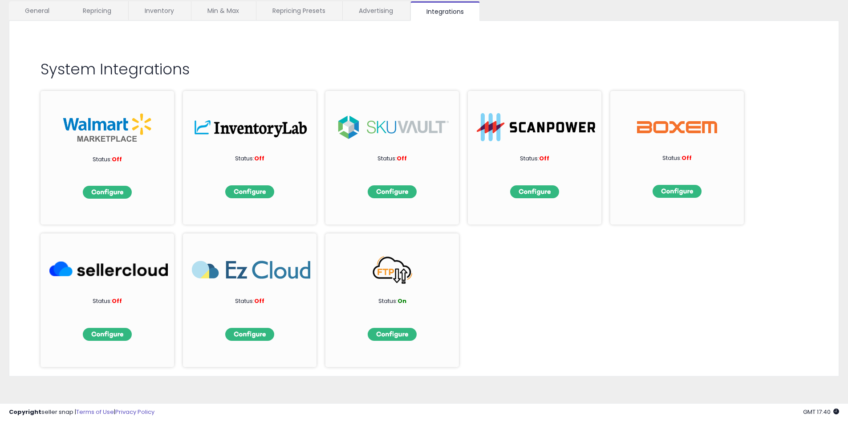 This screenshot has width=848, height=421. I want to click on strong: Copyright, so click(25, 412).